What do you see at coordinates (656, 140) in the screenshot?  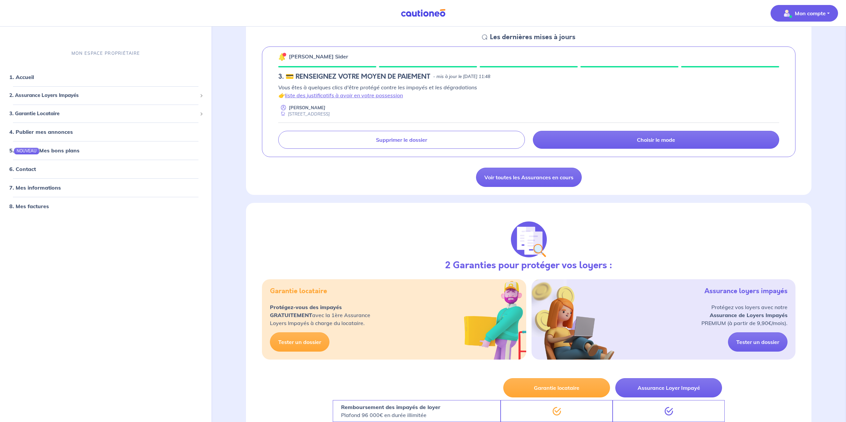 I see `p: Choisir le mode` at bounding box center [656, 140].